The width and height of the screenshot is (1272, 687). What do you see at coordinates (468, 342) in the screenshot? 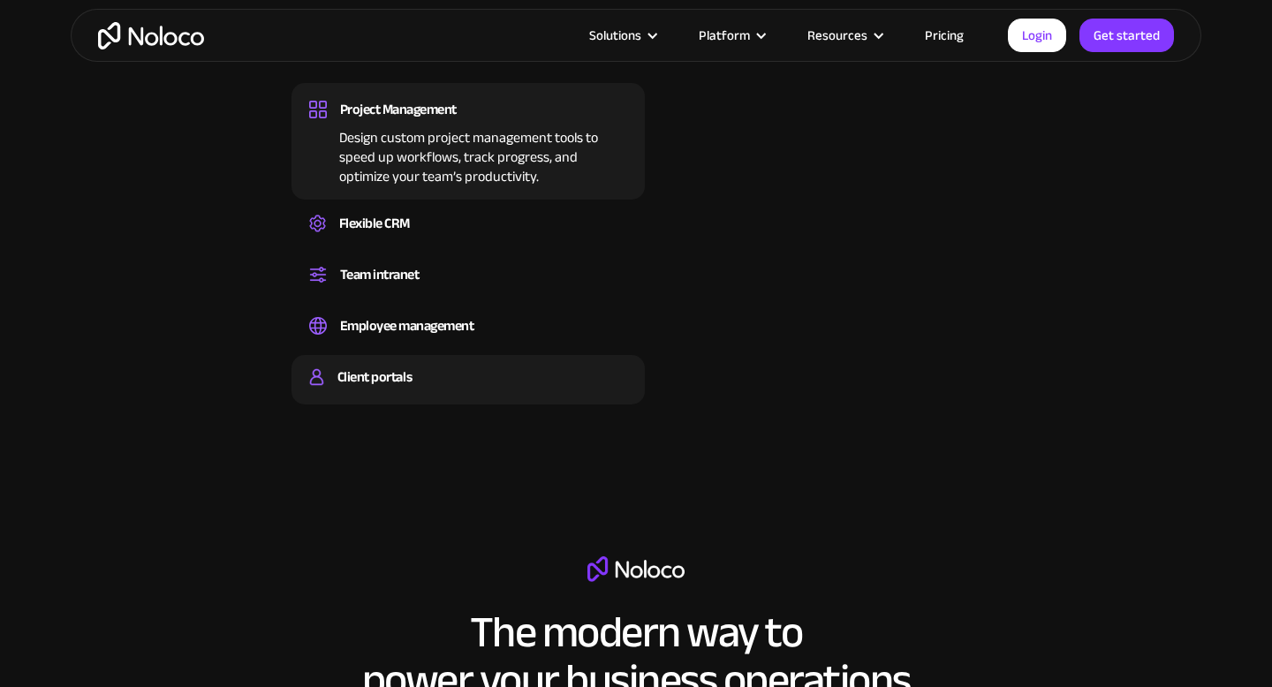
I see `div: Easily manage employee information, track performance, and handle HR tasks from a single platform.` at bounding box center [468, 342].